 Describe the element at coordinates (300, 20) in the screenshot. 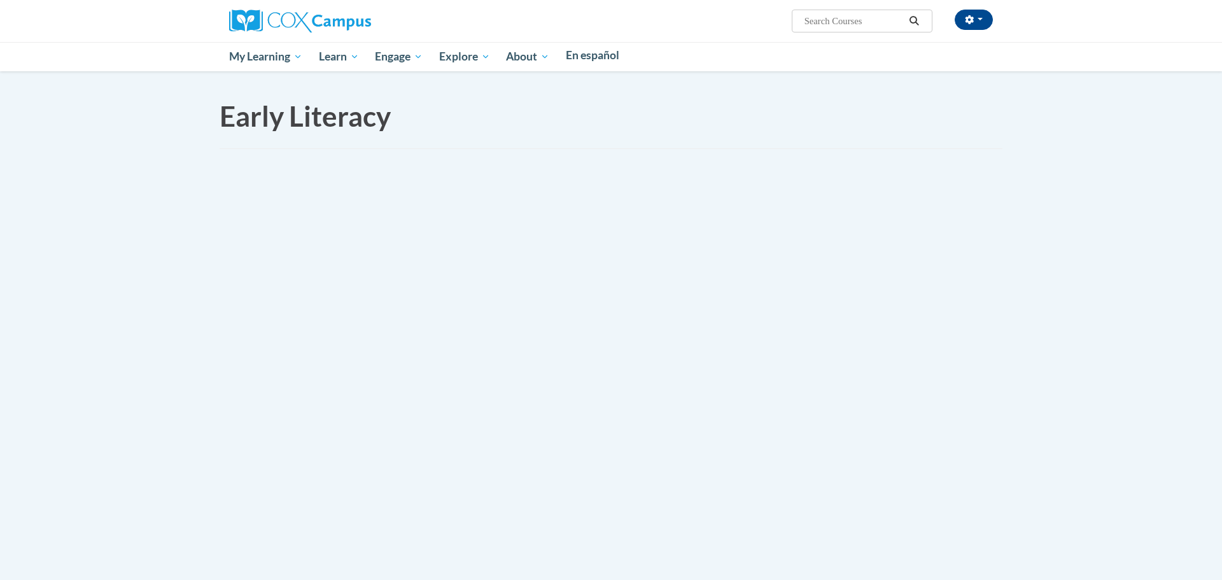

I see `a: Cox Campus` at that location.